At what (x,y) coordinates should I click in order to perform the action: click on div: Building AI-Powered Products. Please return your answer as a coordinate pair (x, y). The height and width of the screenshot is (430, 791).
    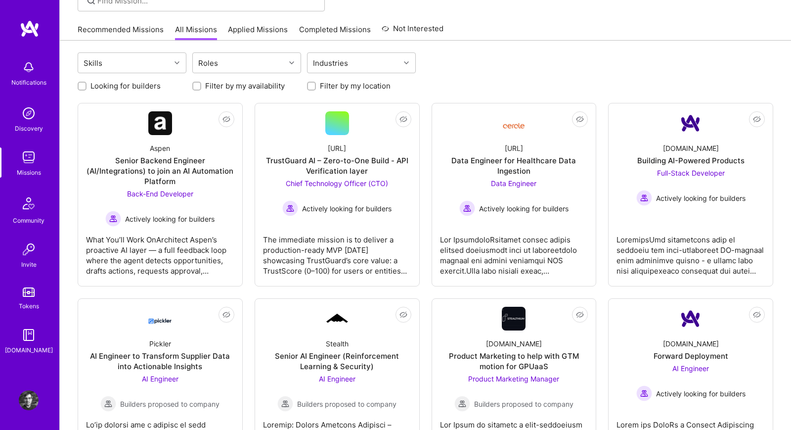
    Looking at the image, I should click on (691, 160).